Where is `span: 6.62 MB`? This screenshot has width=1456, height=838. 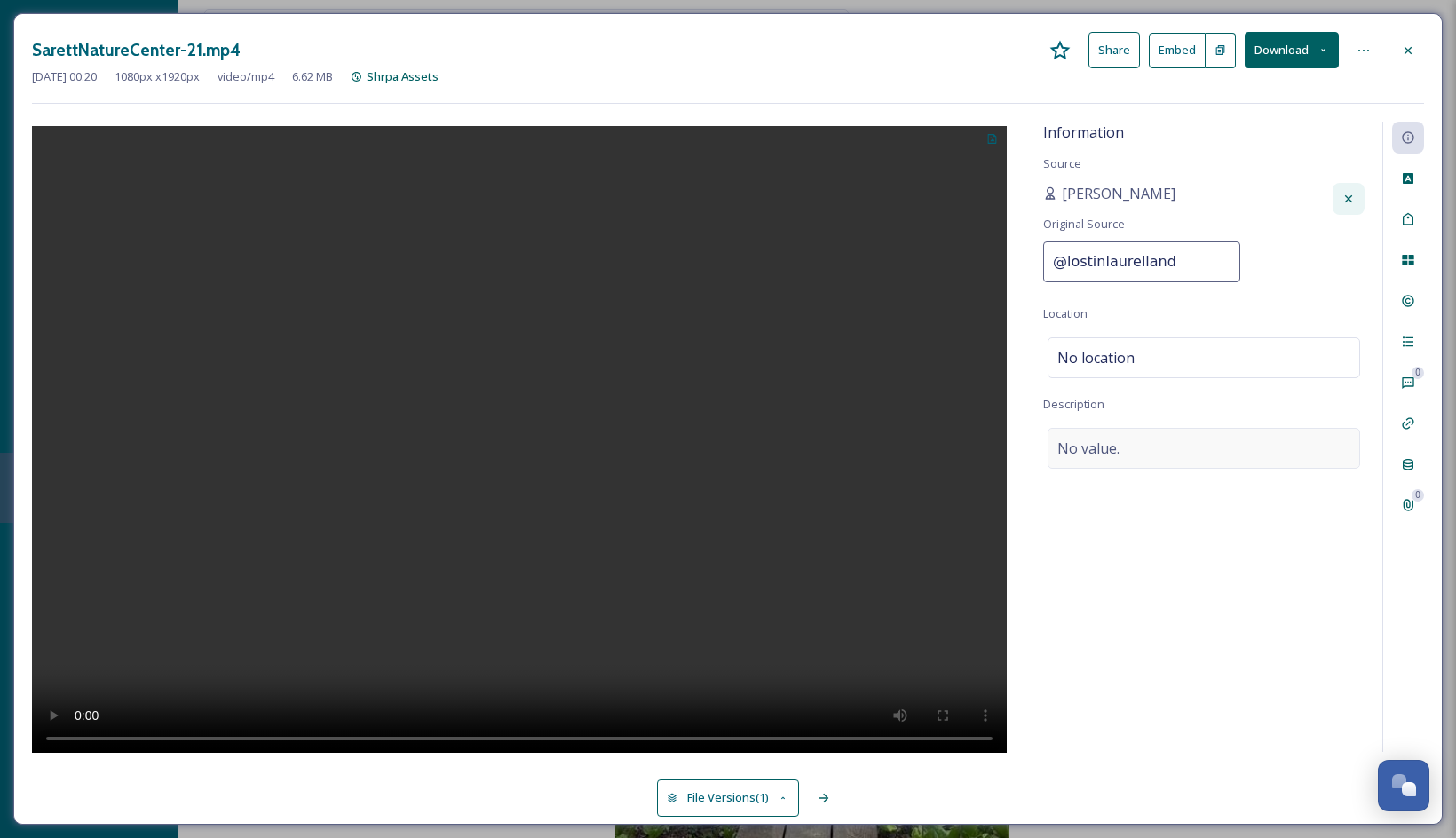 span: 6.62 MB is located at coordinates (312, 76).